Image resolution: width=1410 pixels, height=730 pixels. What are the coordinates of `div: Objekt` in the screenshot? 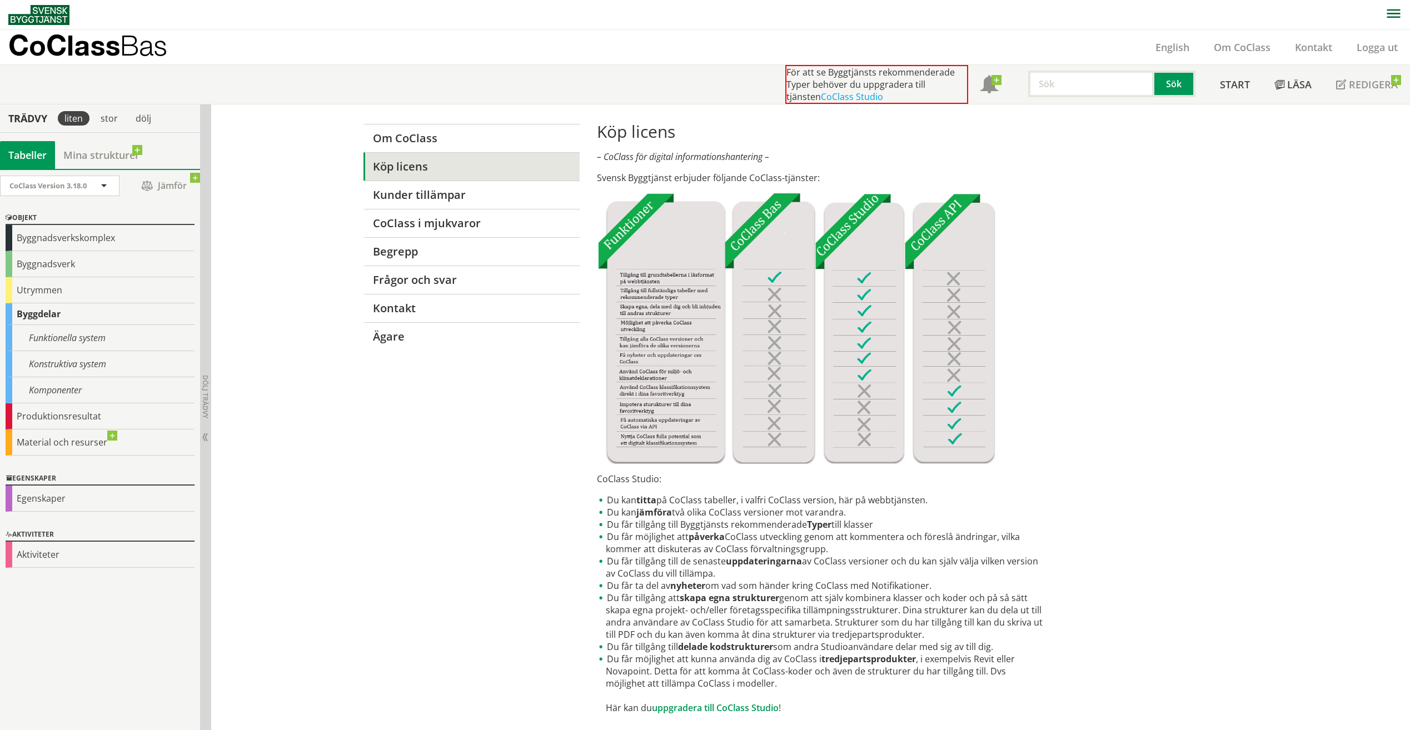 It's located at (100, 218).